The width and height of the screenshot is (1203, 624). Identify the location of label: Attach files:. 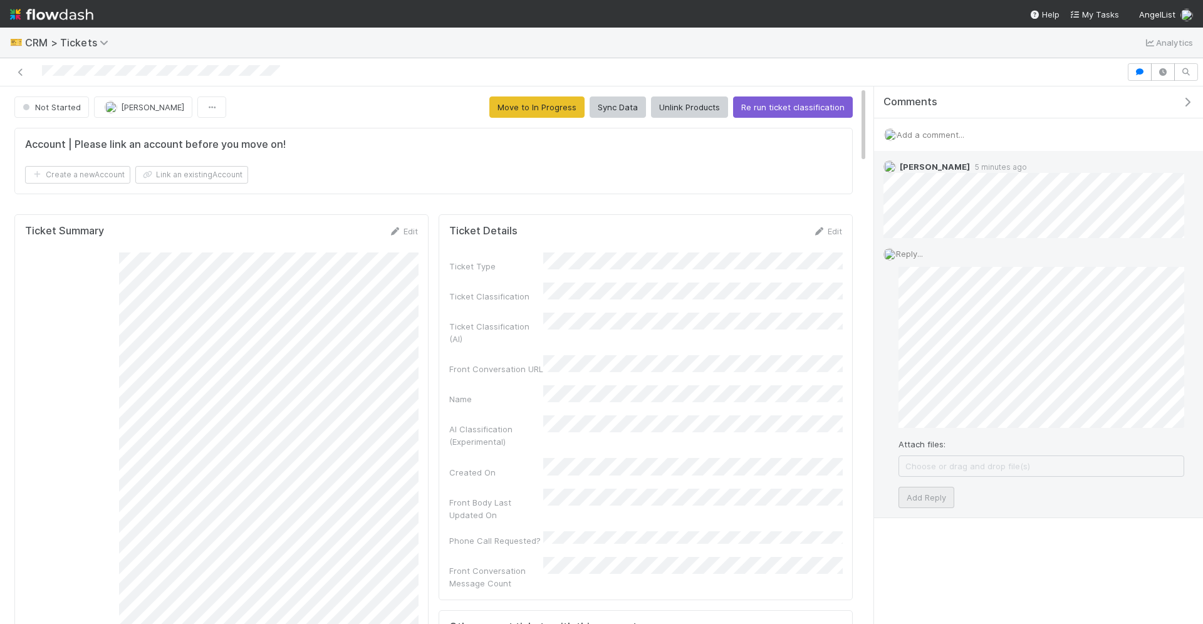
(922, 444).